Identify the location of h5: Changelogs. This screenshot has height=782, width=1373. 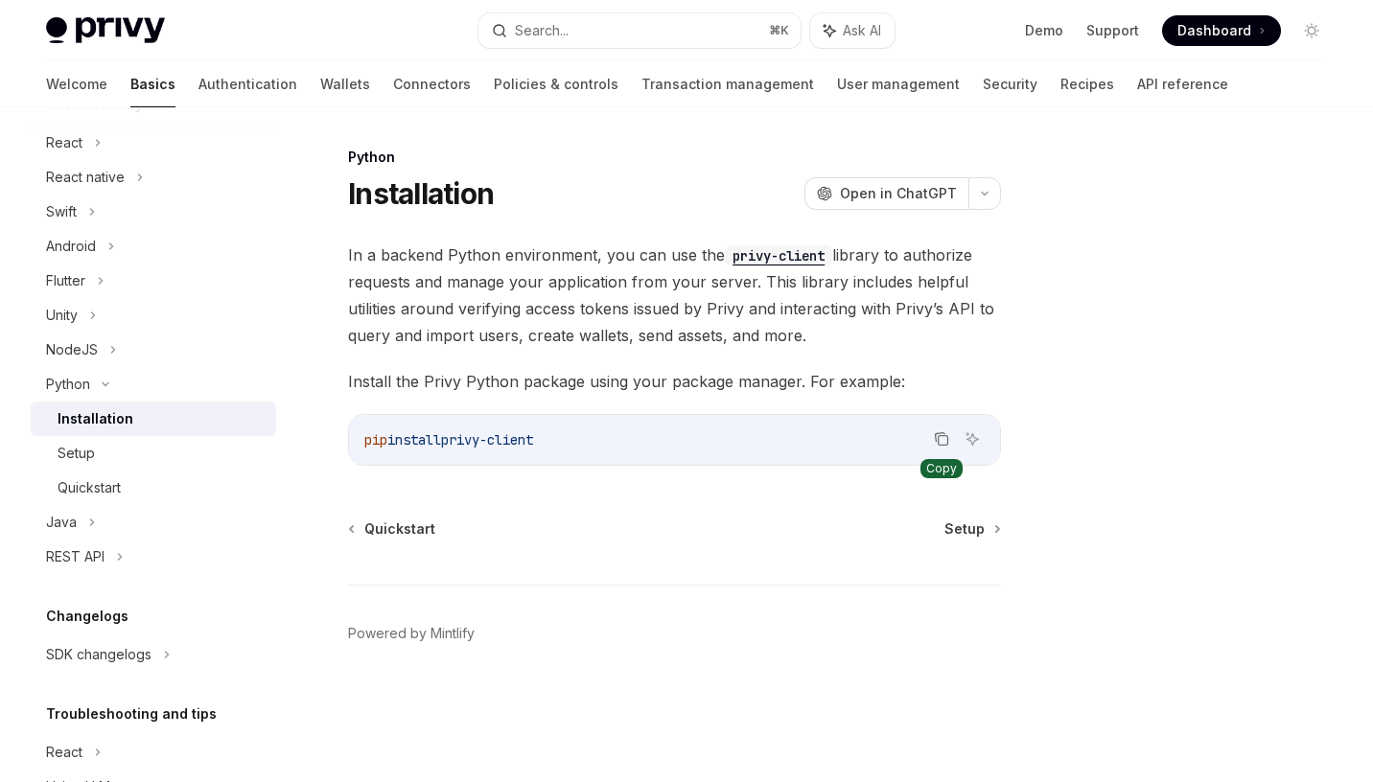
(87, 617).